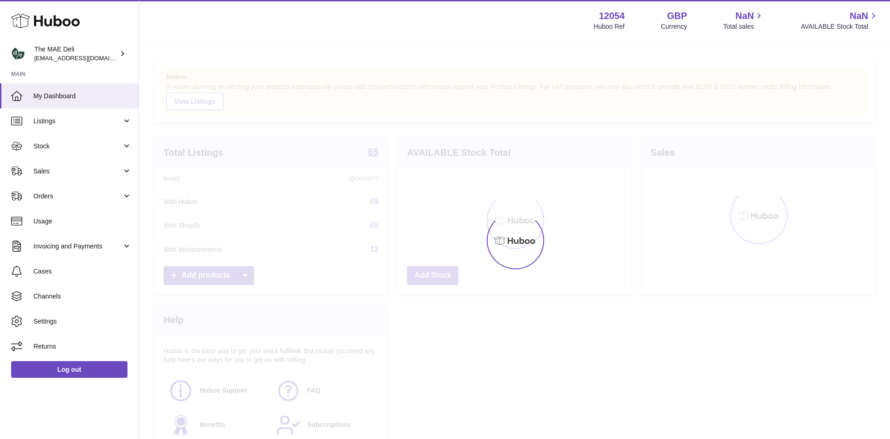 The image size is (890, 439). I want to click on span: Total sales, so click(743, 26).